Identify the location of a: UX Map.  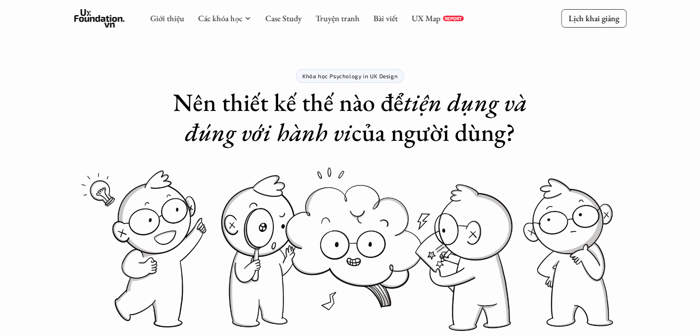
(425, 18).